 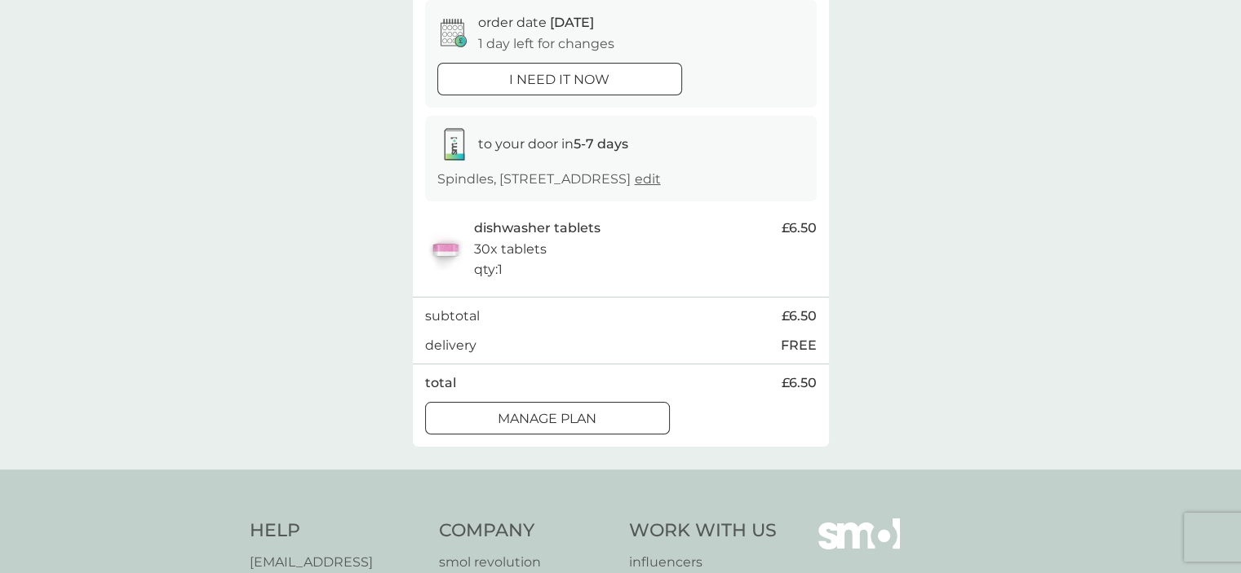 What do you see at coordinates (510, 250) in the screenshot?
I see `p: 30x tablets` at bounding box center [510, 250].